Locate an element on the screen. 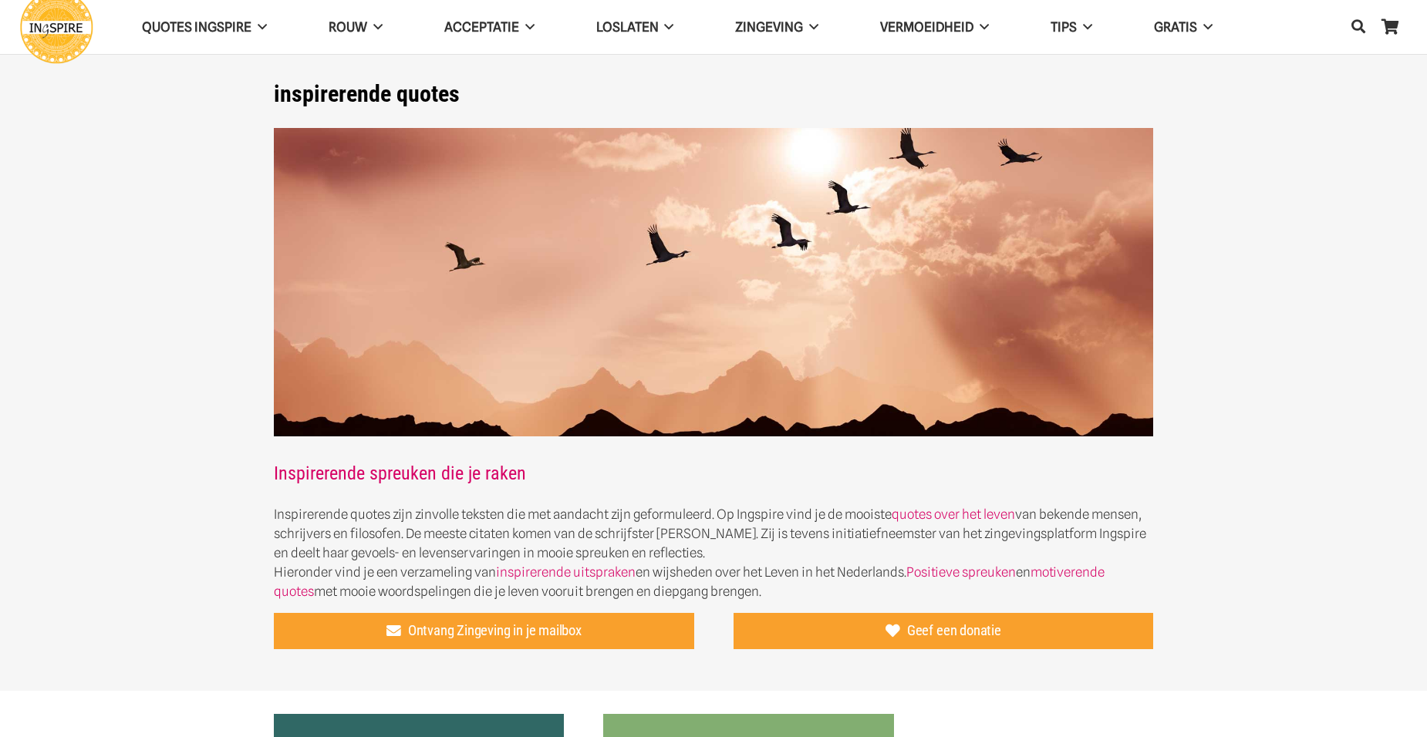 Image resolution: width=1427 pixels, height=737 pixels. span: Acceptatie is located at coordinates (481, 27).